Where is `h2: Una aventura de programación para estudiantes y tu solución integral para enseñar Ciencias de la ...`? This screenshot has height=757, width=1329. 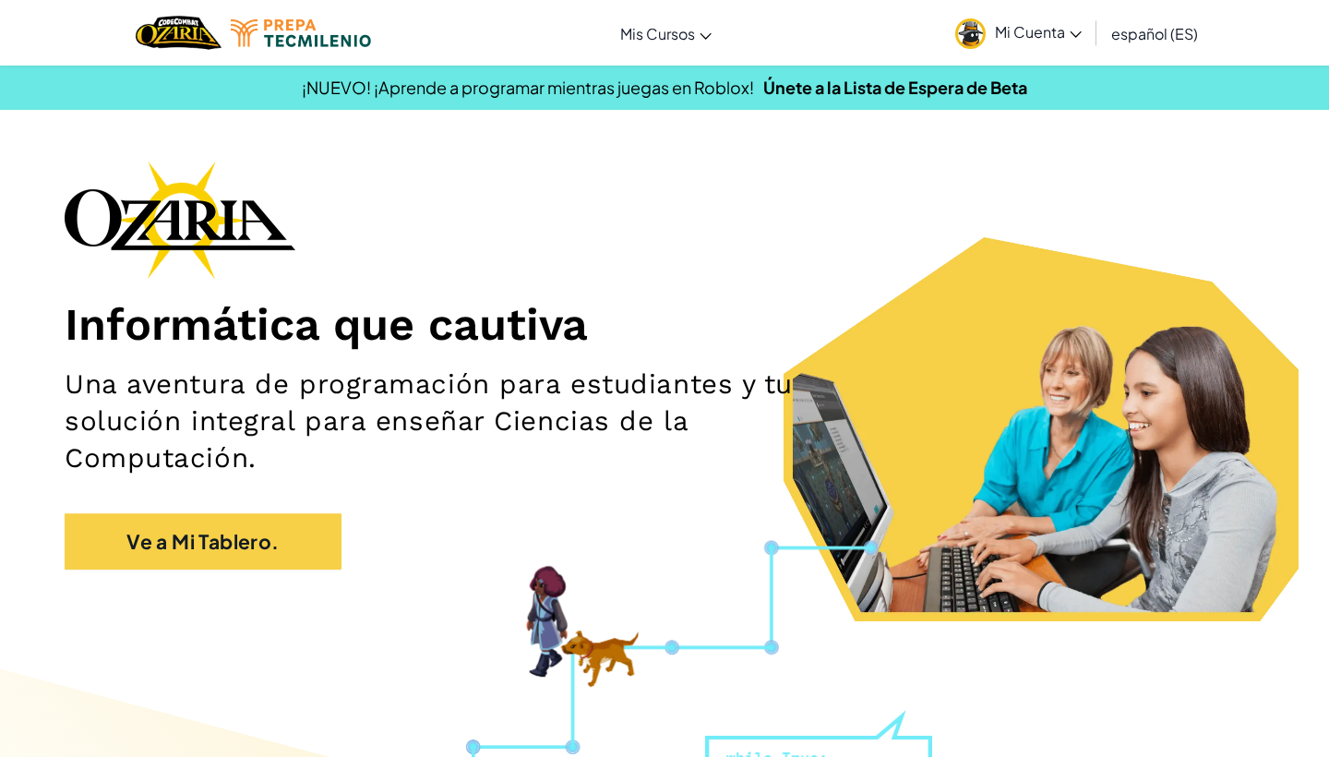 h2: Una aventura de programación para estudiantes y tu solución integral para enseñar Ciencias de la ... is located at coordinates (466, 421).